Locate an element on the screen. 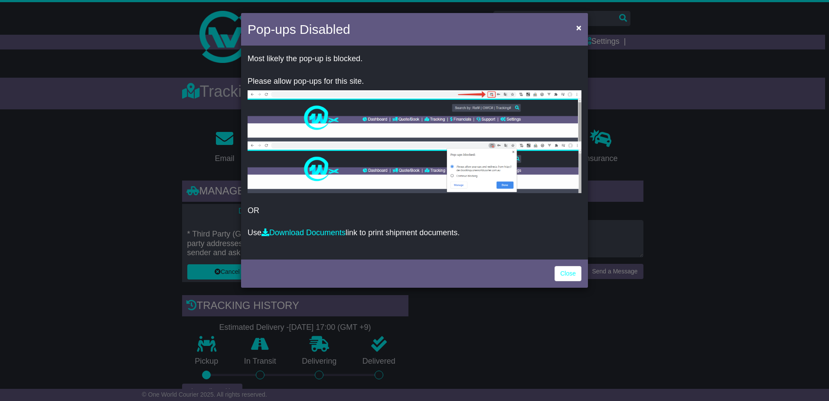 The height and width of the screenshot is (401, 829). h4: Pop-ups Disabled is located at coordinates (299, 29).